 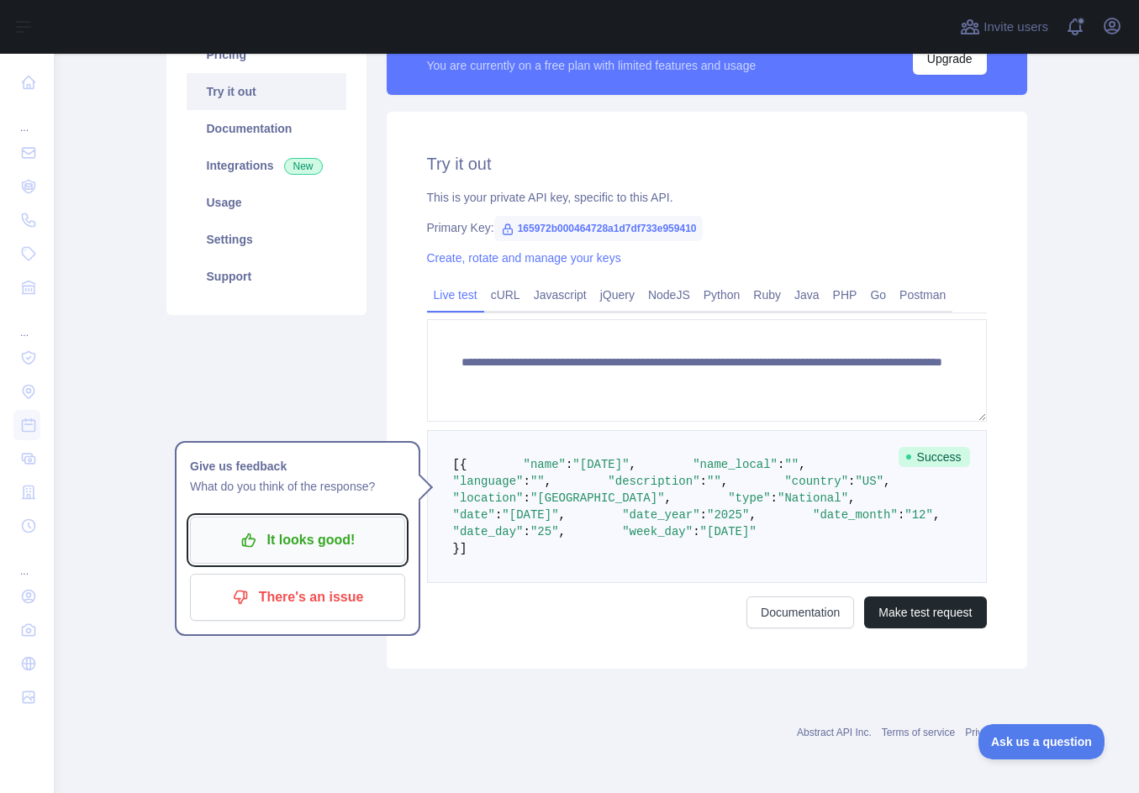 I want to click on span: "12", so click(x=919, y=515).